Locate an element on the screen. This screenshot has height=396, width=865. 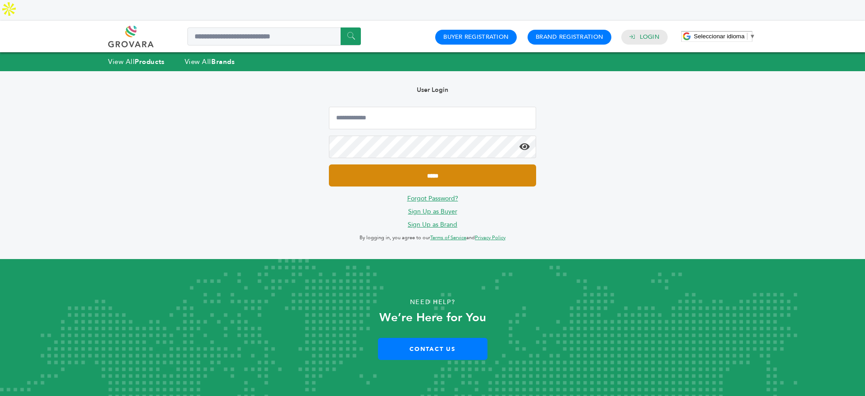
a: Terms of Service is located at coordinates (448, 237).